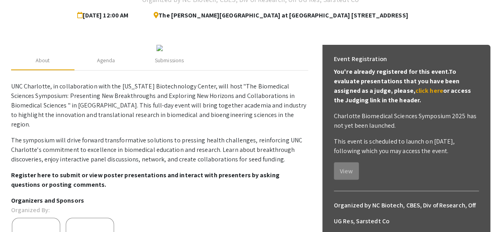 This screenshot has height=232, width=501. What do you see at coordinates (106, 60) in the screenshot?
I see `div: Agenda` at bounding box center [106, 60].